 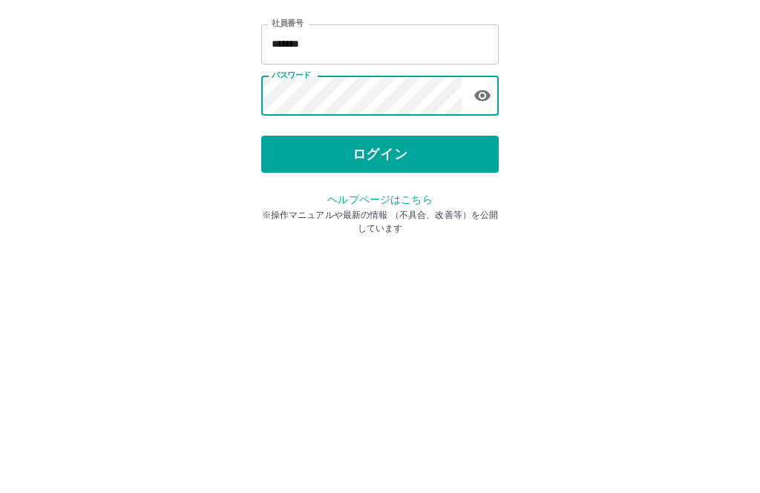 I want to click on label: 社員番号, so click(x=287, y=144).